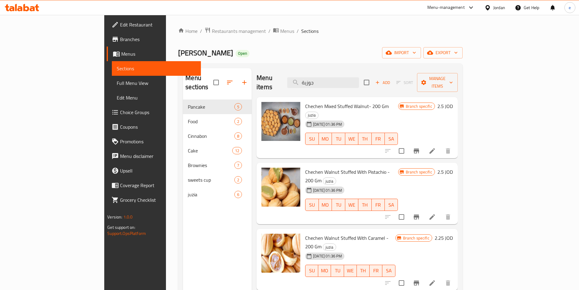  What do you see at coordinates (235, 31) in the screenshot?
I see `a: Restaurants management` at bounding box center [235, 31].